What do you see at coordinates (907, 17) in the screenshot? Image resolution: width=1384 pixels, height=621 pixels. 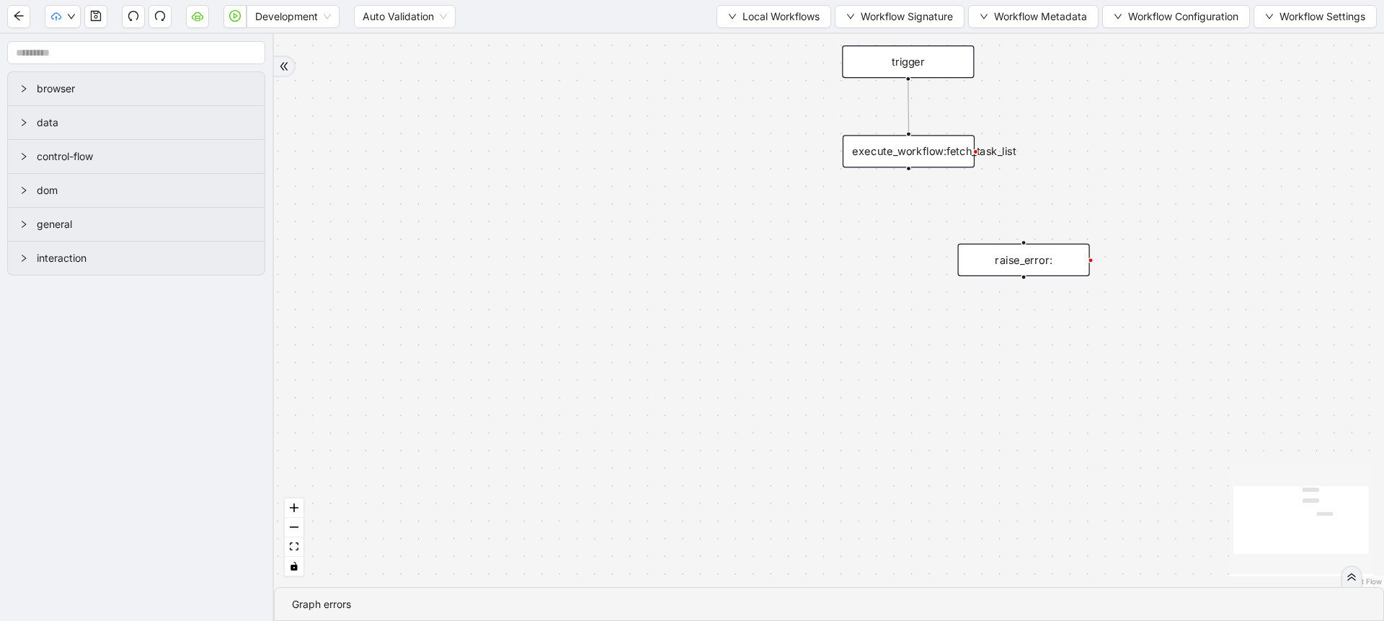 I see `span: Workflow Signature` at bounding box center [907, 17].